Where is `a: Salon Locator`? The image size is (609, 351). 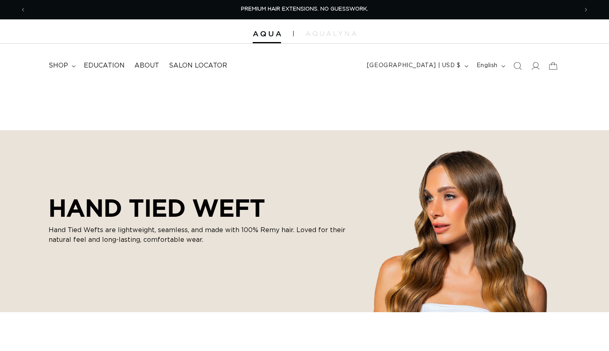
a: Salon Locator is located at coordinates (198, 66).